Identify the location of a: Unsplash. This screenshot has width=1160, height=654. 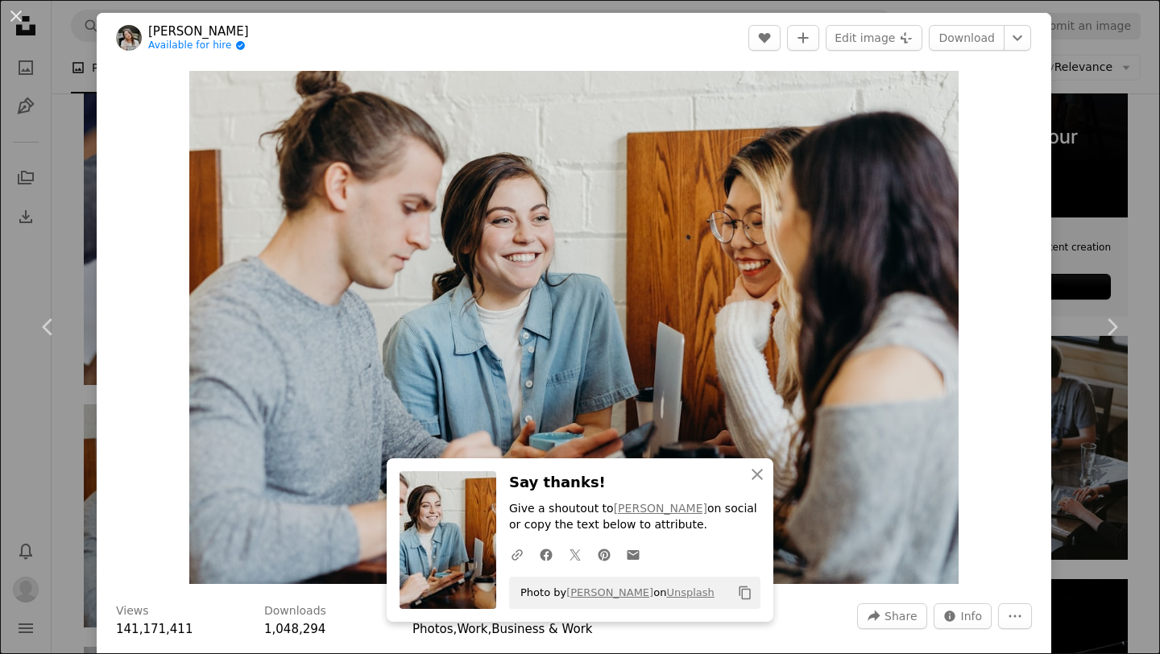
(689, 592).